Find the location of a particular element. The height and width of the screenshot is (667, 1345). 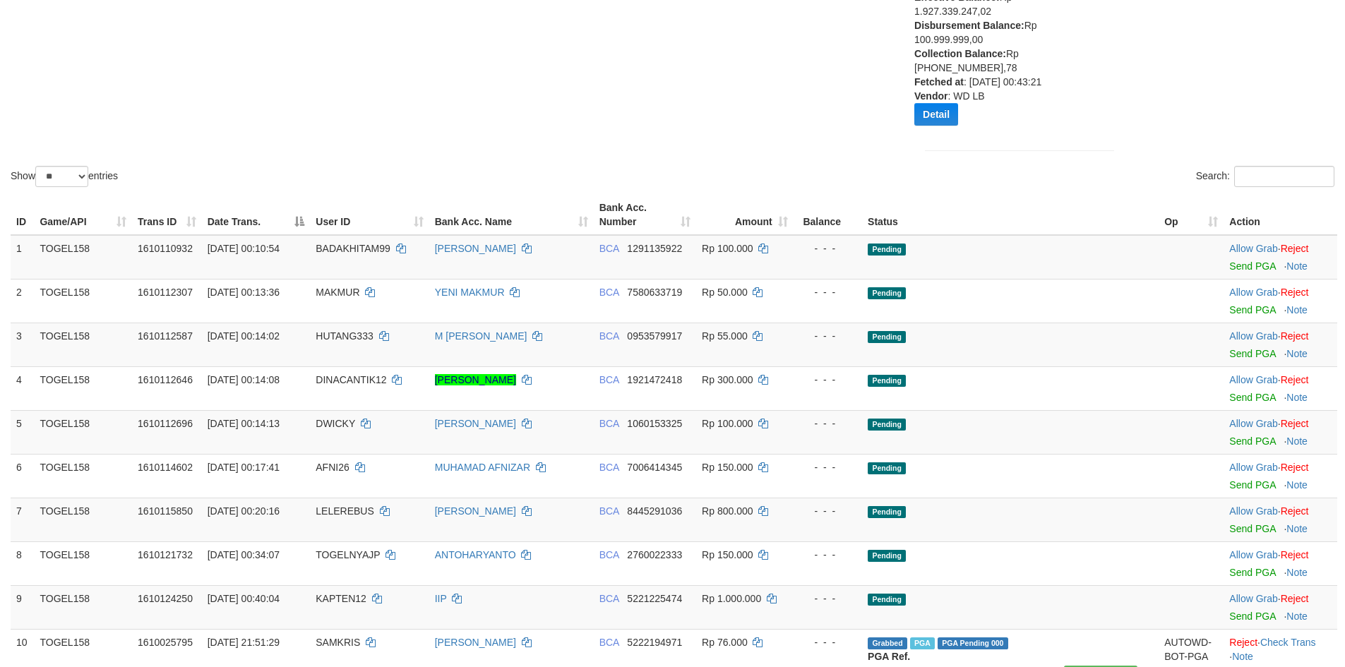

th: Bank Acc. Name: activate to sort column ascending is located at coordinates (511, 215).